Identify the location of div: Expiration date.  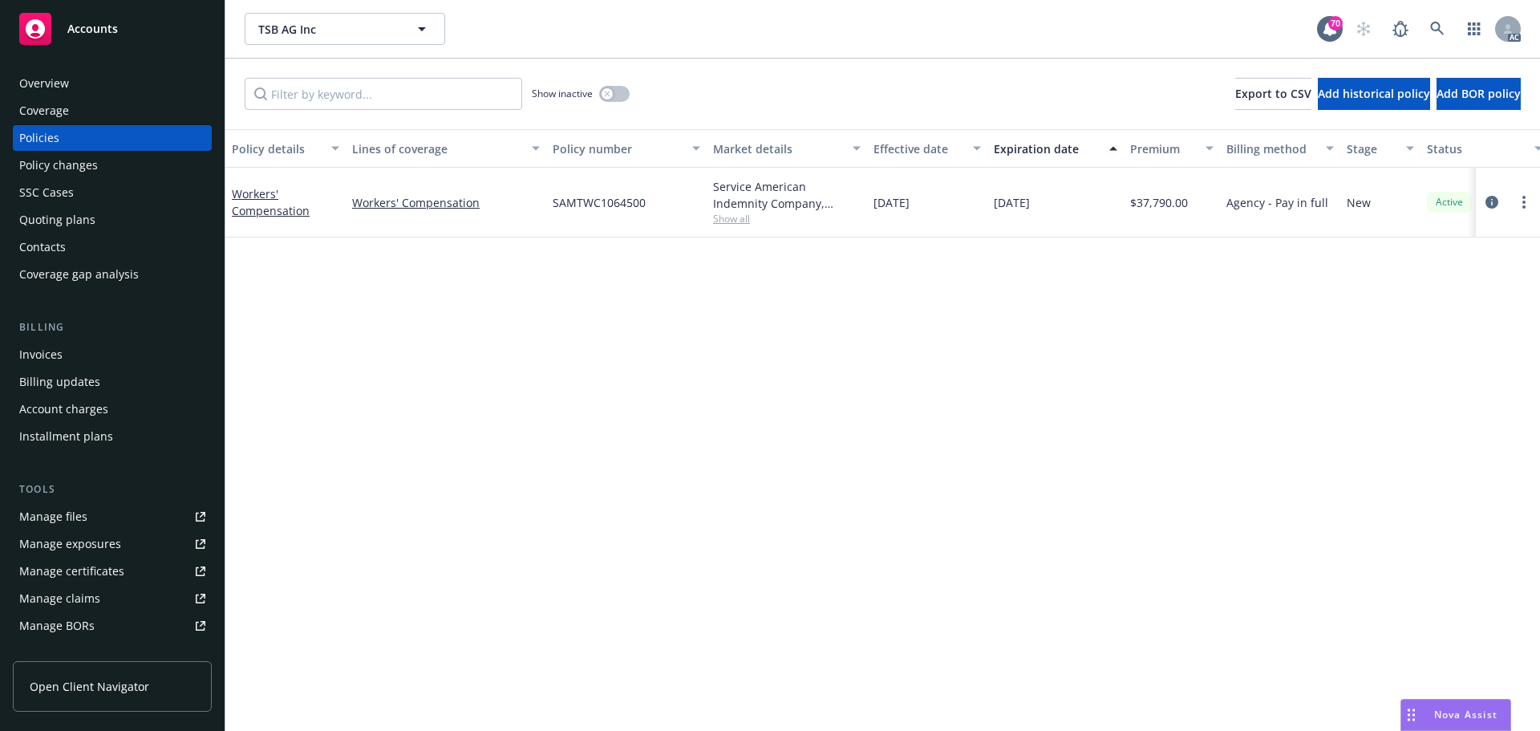
(1047, 148).